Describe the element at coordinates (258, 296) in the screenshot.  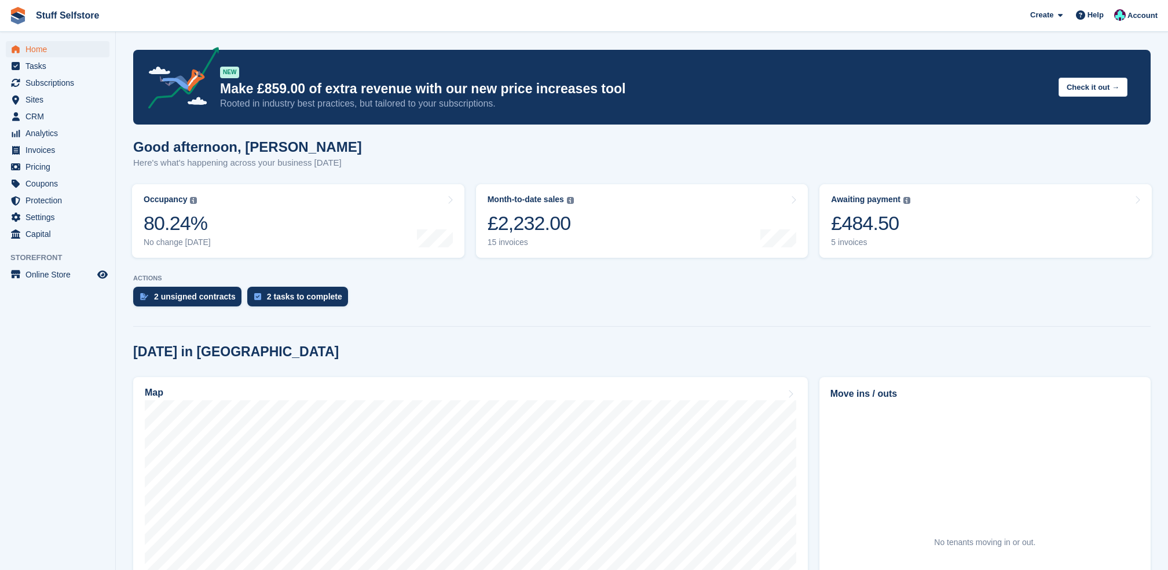
I see `img: task-75834270c22a3079a89374b754ae025e5fb1db73e45f91037f5363f120a921f8.svg` at that location.